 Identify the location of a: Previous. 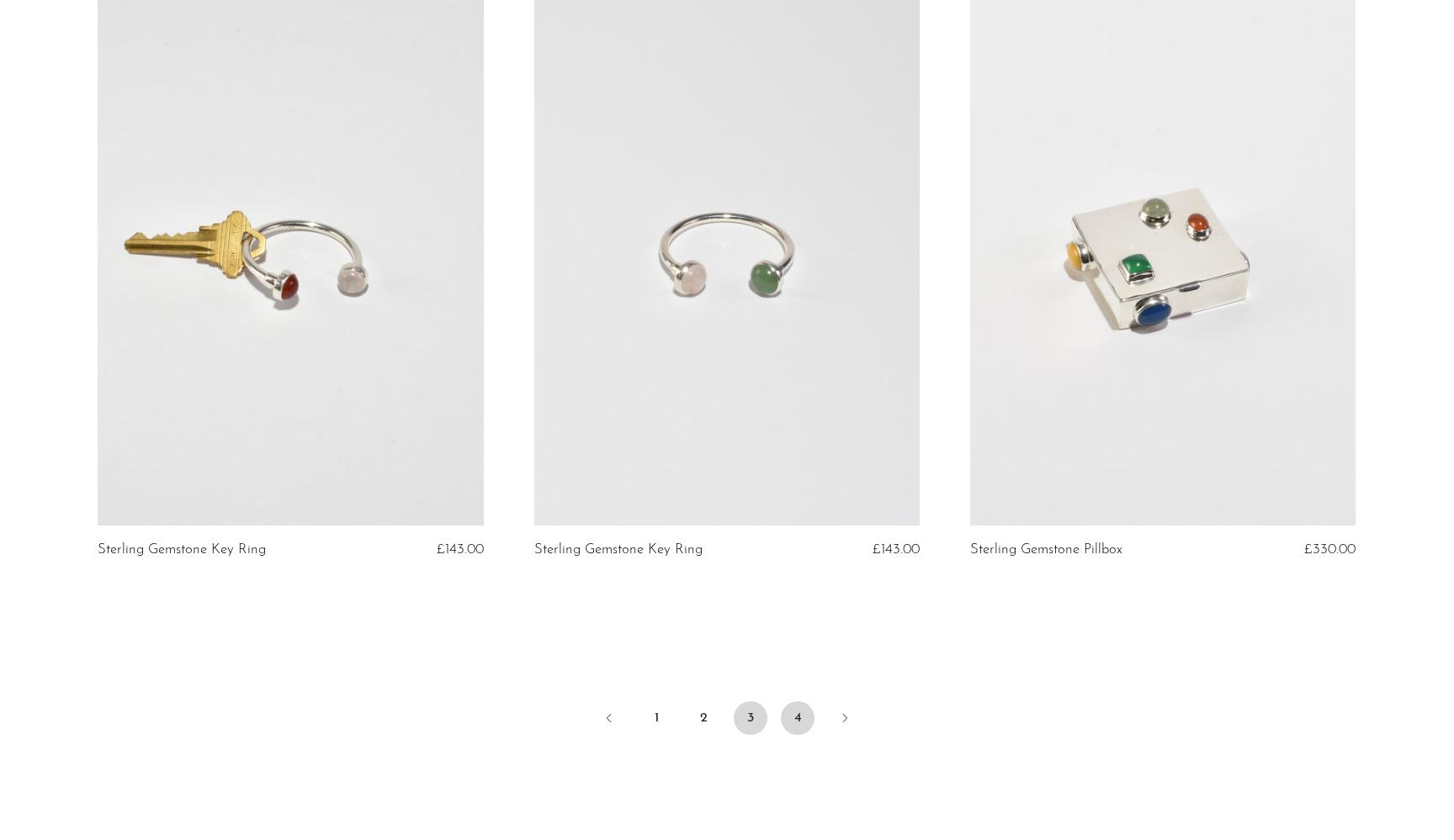
(609, 720).